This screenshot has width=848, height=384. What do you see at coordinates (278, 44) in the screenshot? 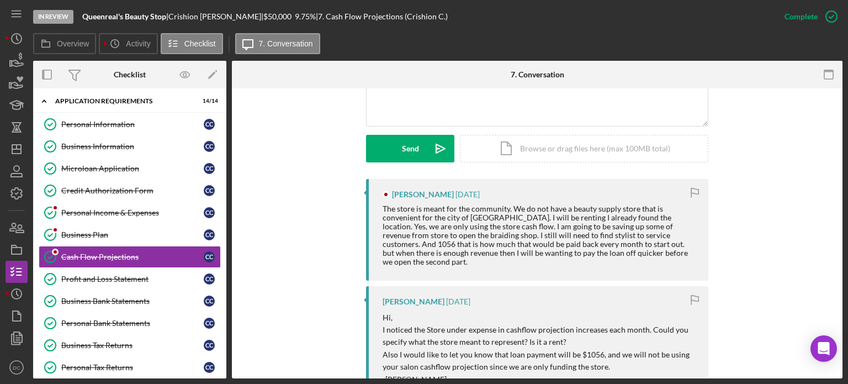
I see `button: 7. Conversation` at bounding box center [278, 44].